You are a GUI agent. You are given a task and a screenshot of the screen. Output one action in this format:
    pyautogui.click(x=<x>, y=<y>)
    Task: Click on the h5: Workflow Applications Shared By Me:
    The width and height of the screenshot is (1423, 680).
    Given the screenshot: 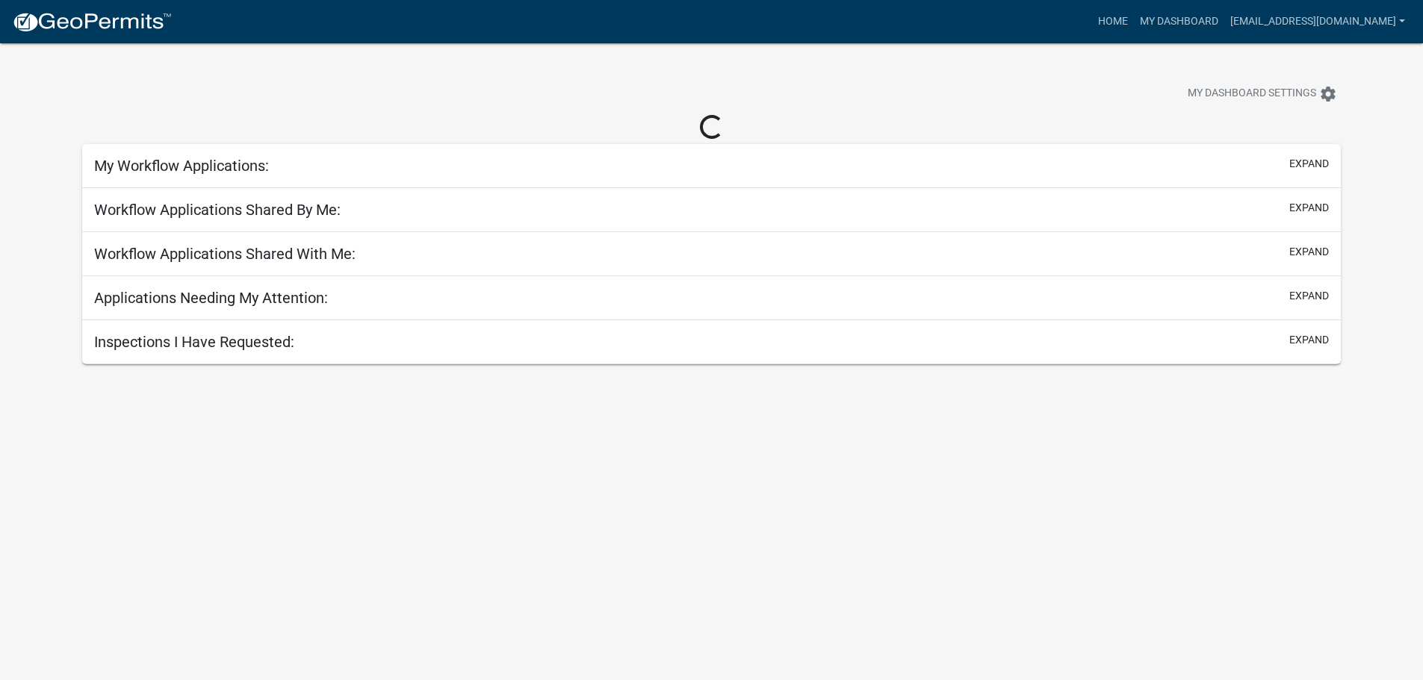 What is the action you would take?
    pyautogui.click(x=217, y=210)
    